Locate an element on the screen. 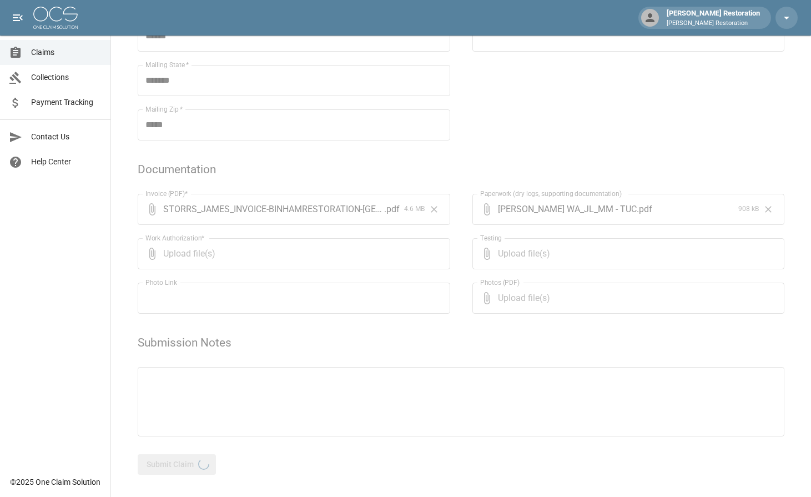 This screenshot has width=811, height=497. label: Paperwork (dry logs, supporting documentation) is located at coordinates (551, 193).